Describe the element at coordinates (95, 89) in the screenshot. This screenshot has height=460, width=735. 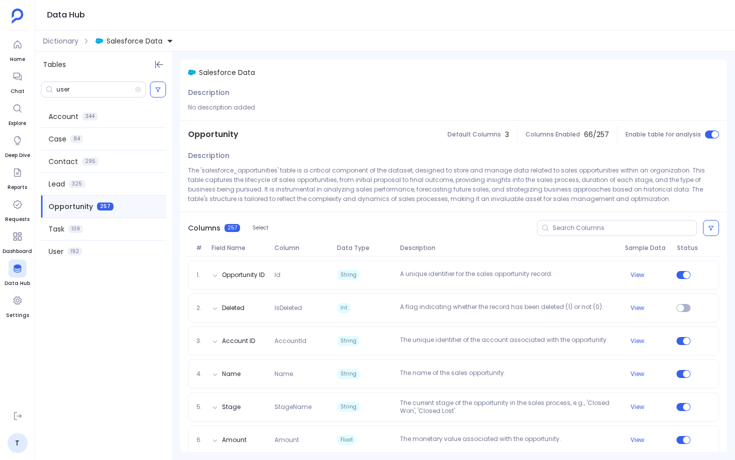
I see `input: Search Tables/Columns` at that location.